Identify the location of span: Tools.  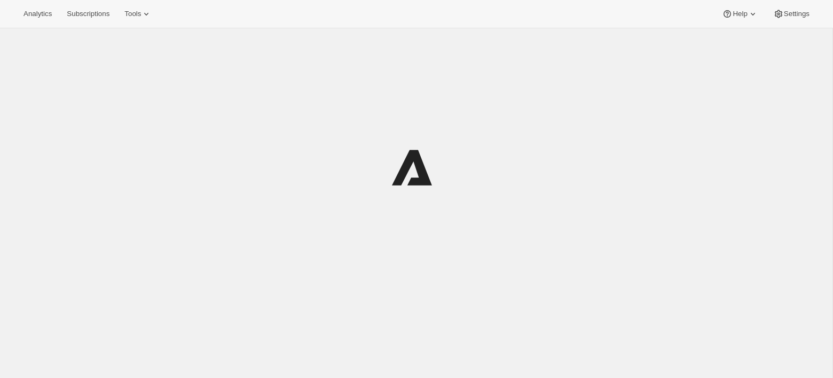
(132, 14).